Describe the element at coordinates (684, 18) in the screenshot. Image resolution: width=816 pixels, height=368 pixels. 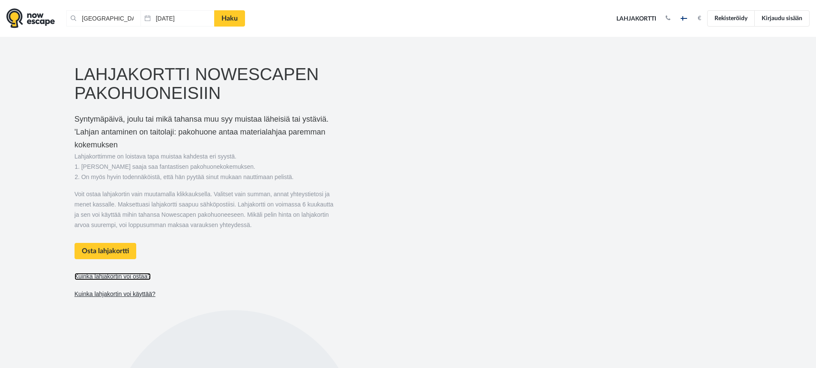
I see `img: fi.jpg` at that location.